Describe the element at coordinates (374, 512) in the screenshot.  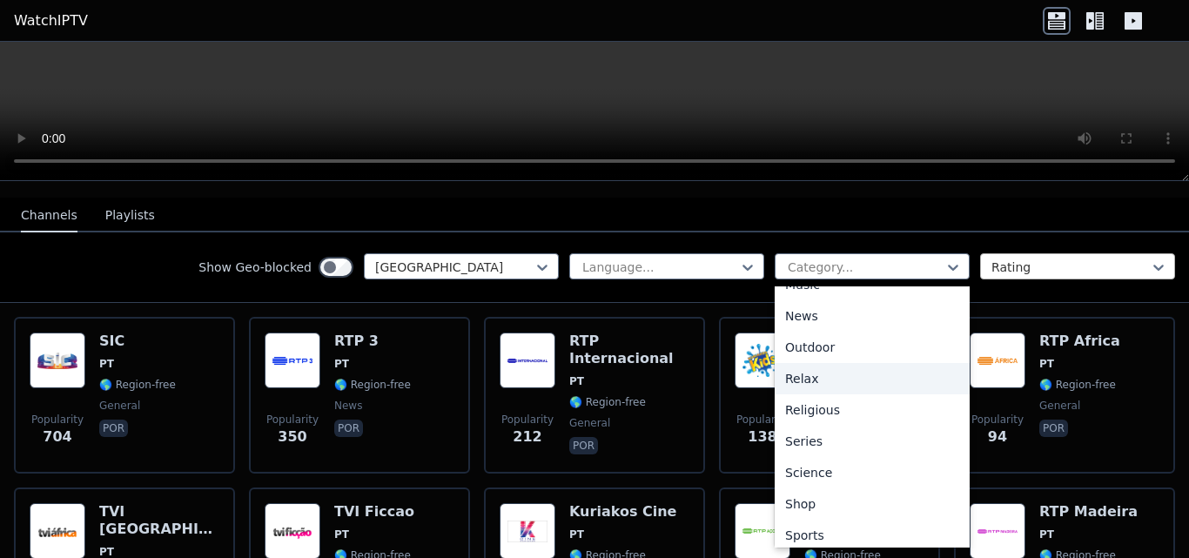
I see `h6: TVI Ficcao` at that location.